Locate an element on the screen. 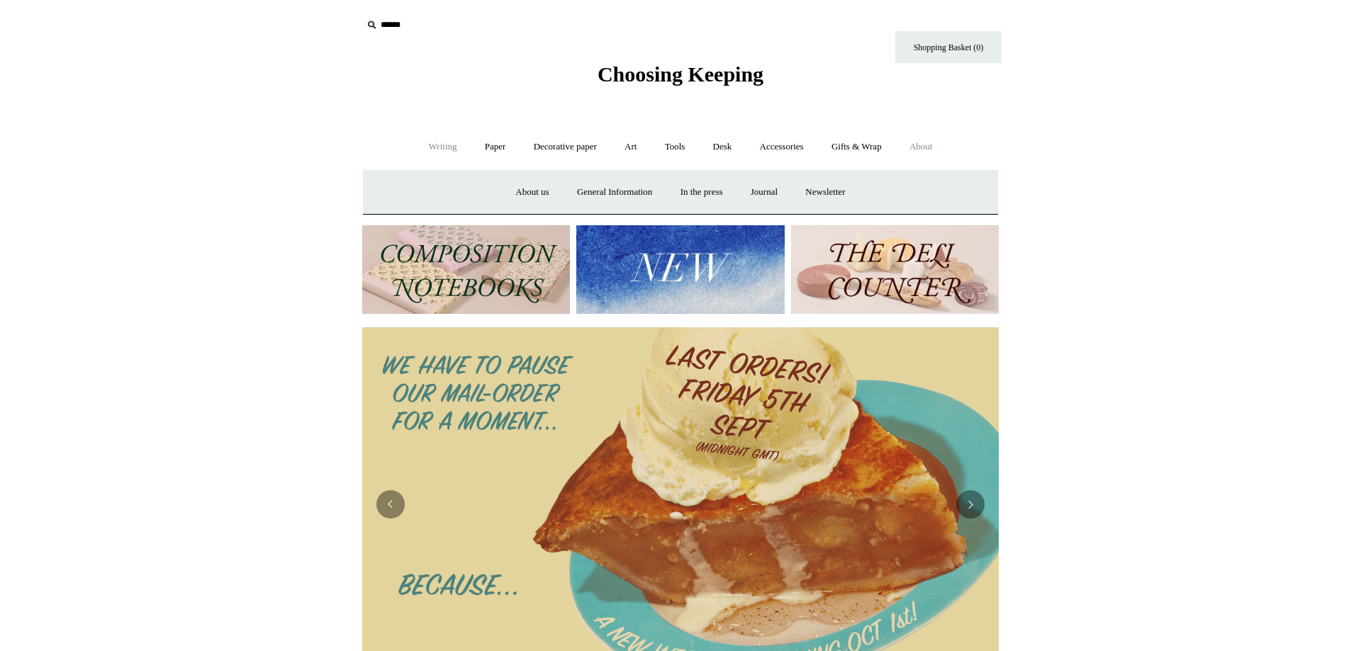 This screenshot has width=1361, height=651. a: Newsletter is located at coordinates (825, 192).